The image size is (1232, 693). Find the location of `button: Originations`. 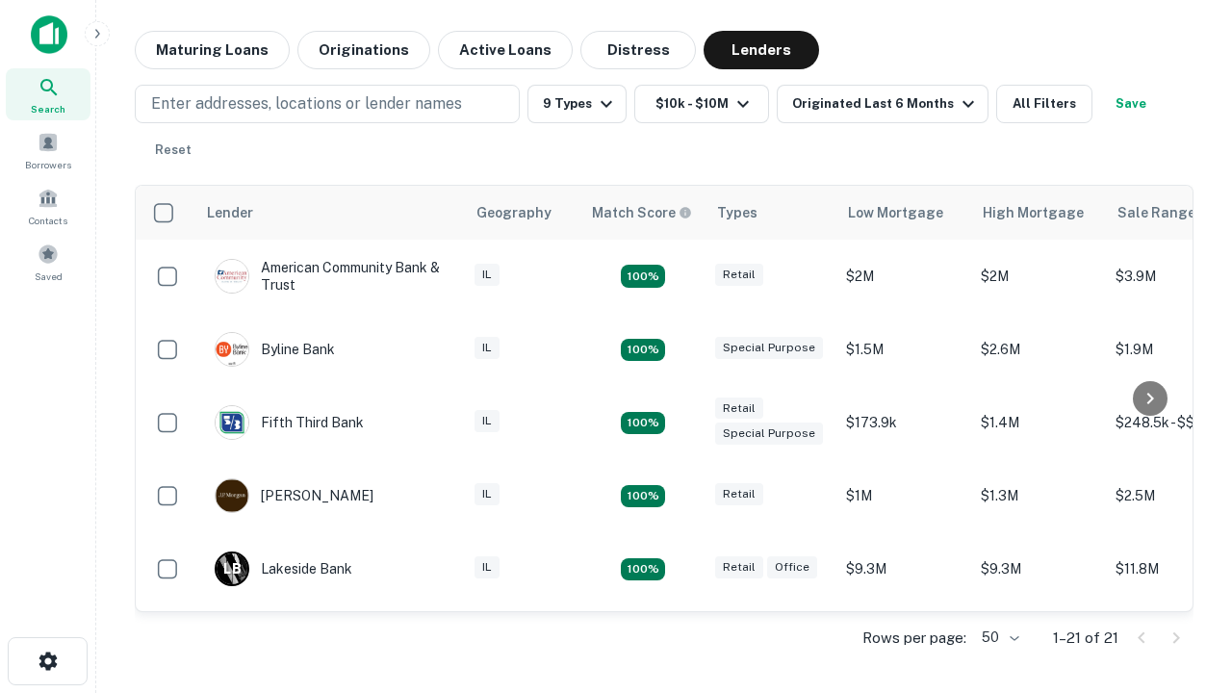

button: Originations is located at coordinates (364, 50).